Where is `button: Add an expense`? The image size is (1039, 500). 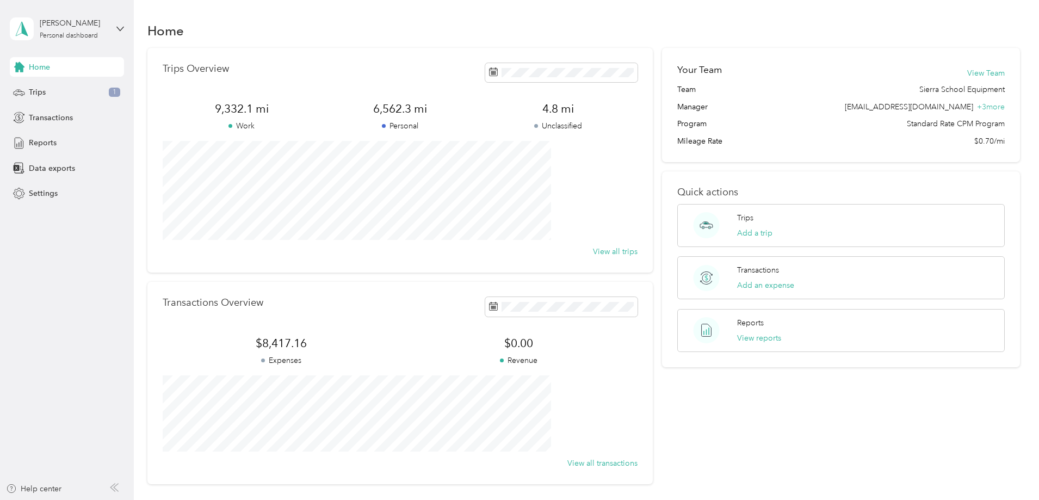 button: Add an expense is located at coordinates (765, 285).